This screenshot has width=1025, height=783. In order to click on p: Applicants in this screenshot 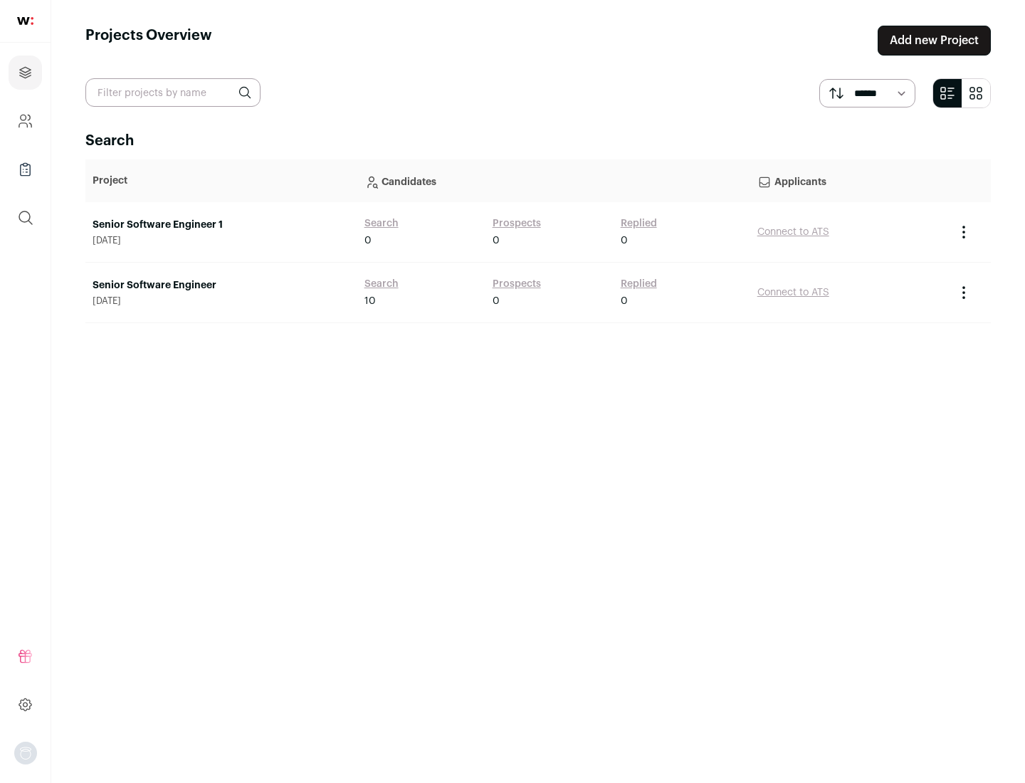, I will do `click(849, 181)`.